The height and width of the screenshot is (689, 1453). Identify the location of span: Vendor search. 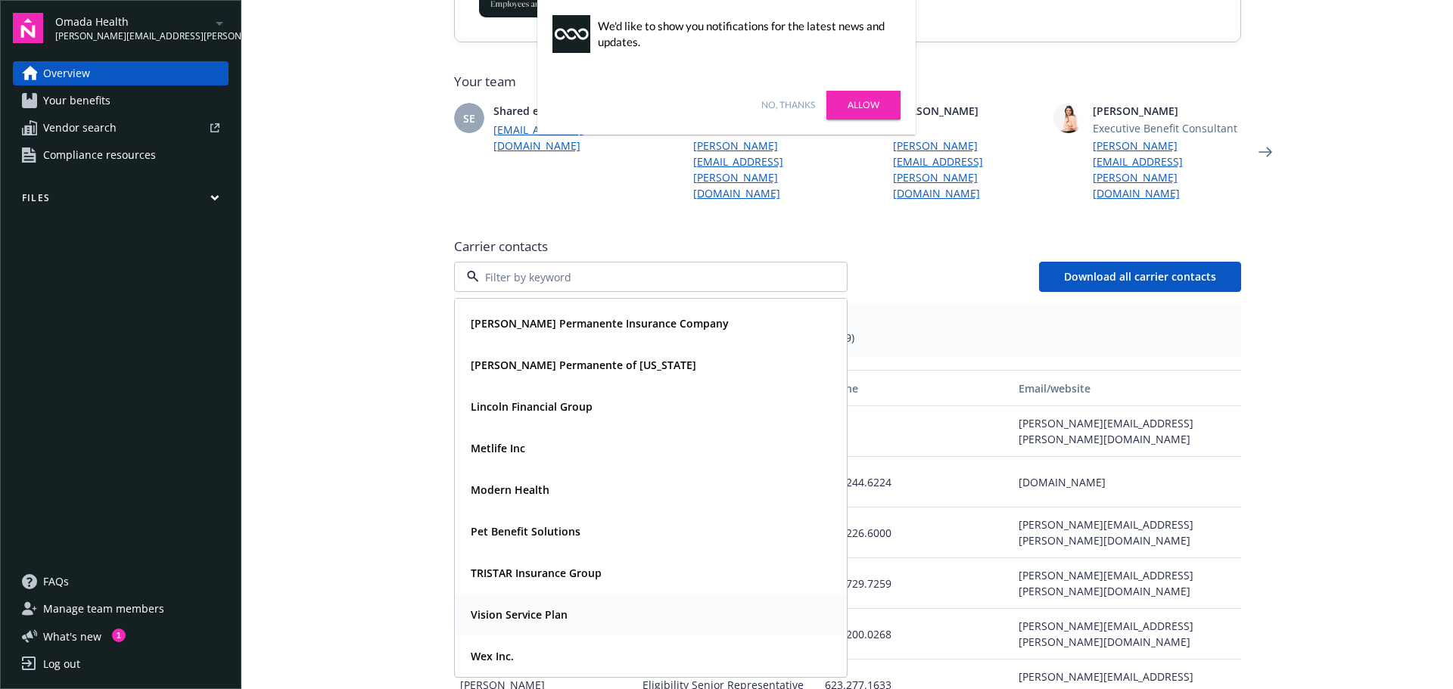
(79, 128).